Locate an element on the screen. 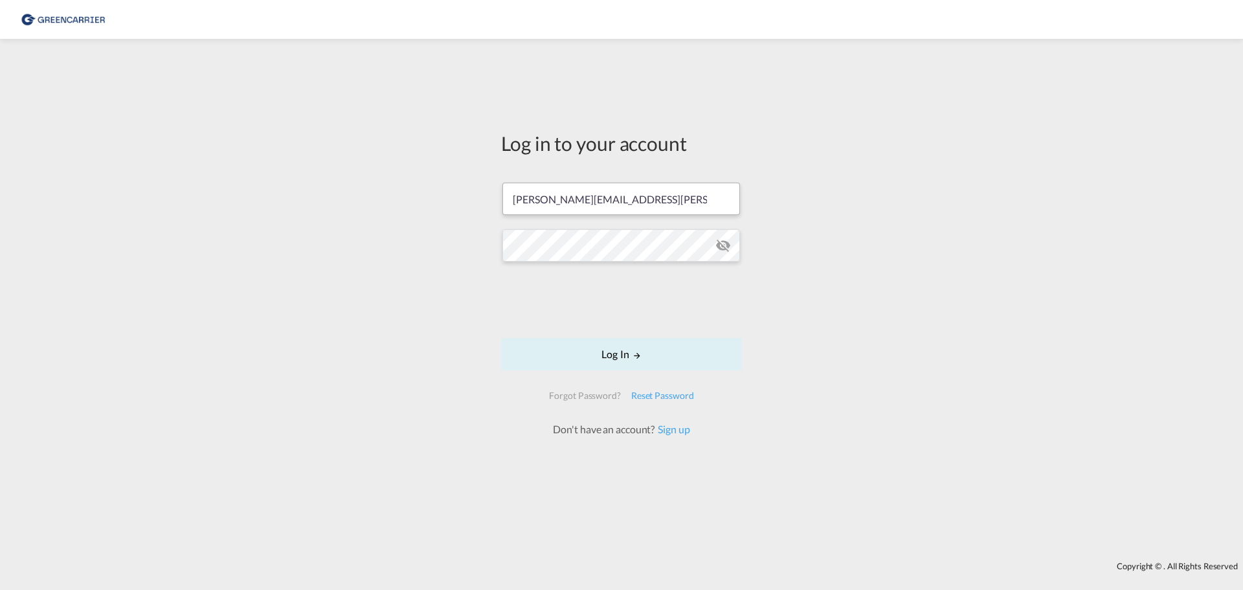 This screenshot has height=590, width=1243. md-icon: icon-eye-off is located at coordinates (723, 245).